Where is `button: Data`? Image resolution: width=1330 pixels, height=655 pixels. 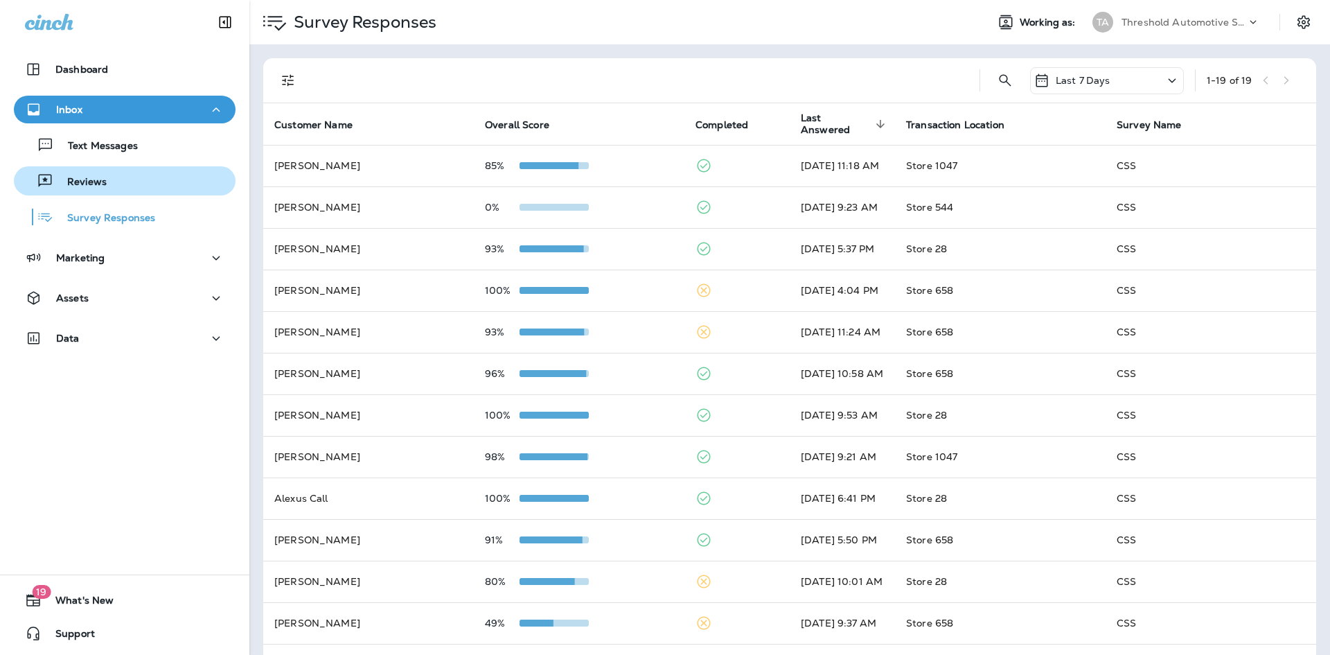 button: Data is located at coordinates (125, 338).